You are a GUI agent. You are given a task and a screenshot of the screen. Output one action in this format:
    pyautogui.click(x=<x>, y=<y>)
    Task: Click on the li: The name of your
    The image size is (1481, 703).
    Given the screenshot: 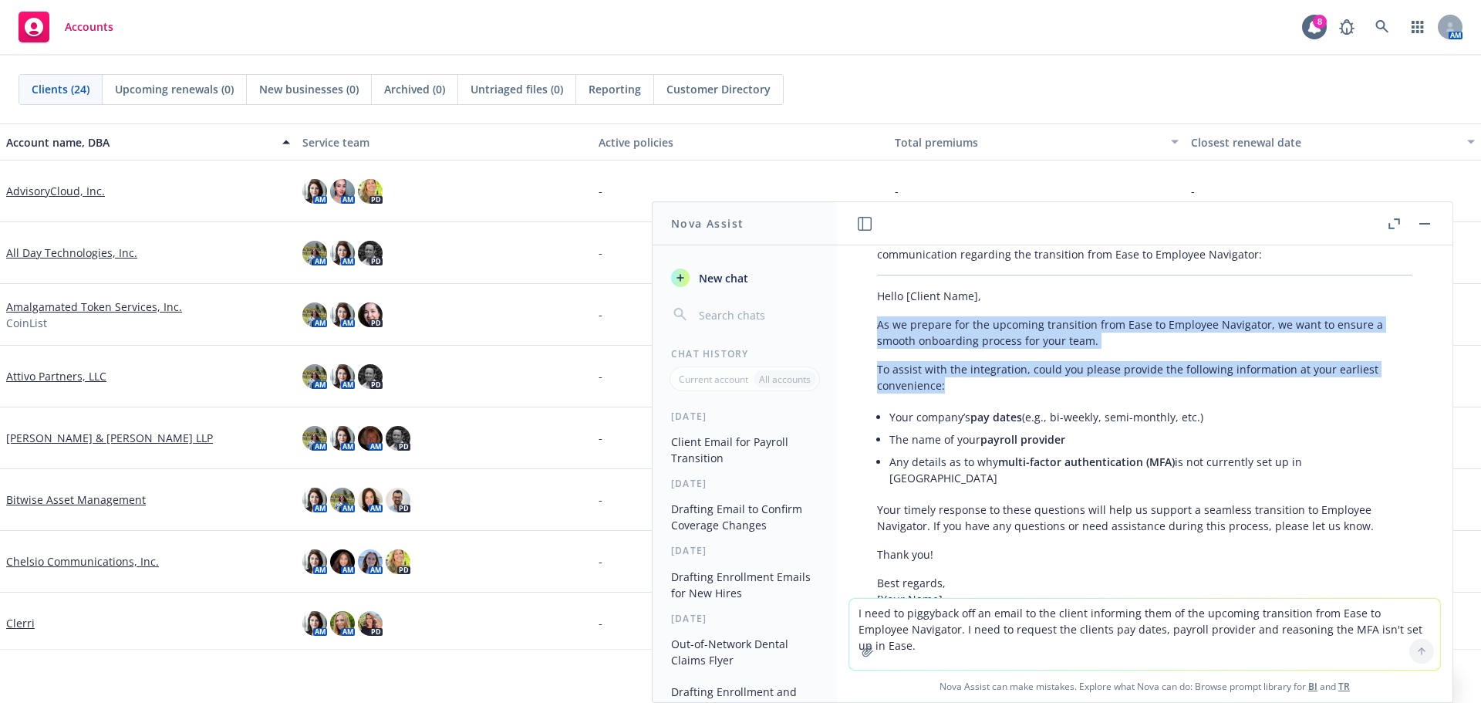 What is the action you would take?
    pyautogui.click(x=1151, y=439)
    